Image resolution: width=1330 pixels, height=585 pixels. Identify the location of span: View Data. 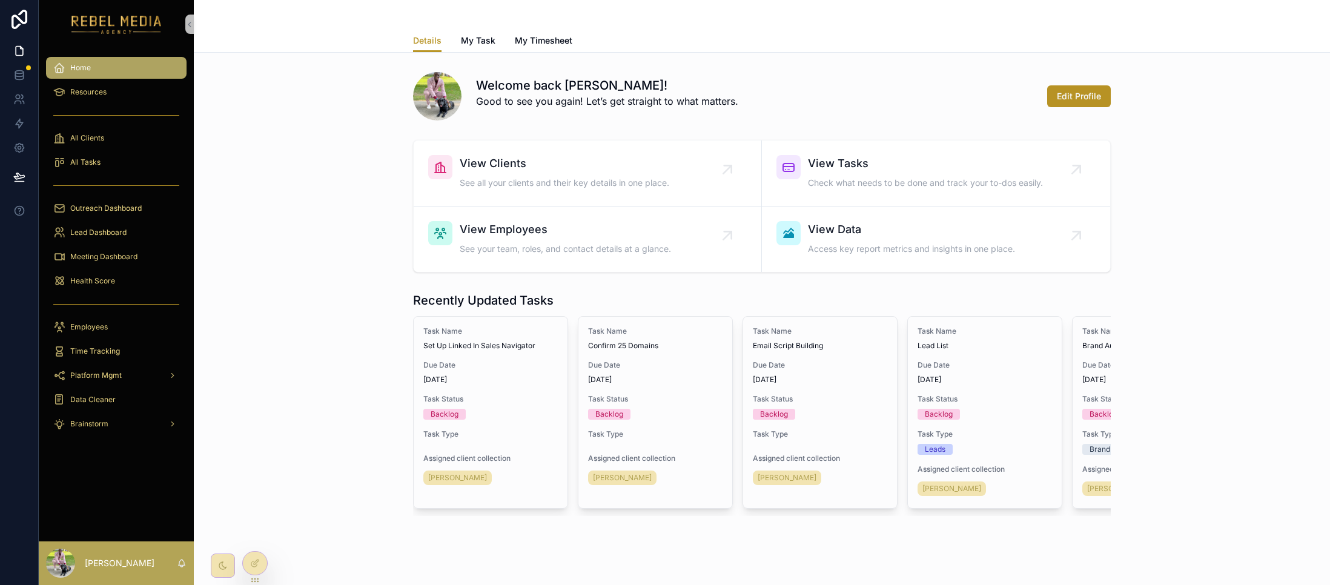
(912, 230).